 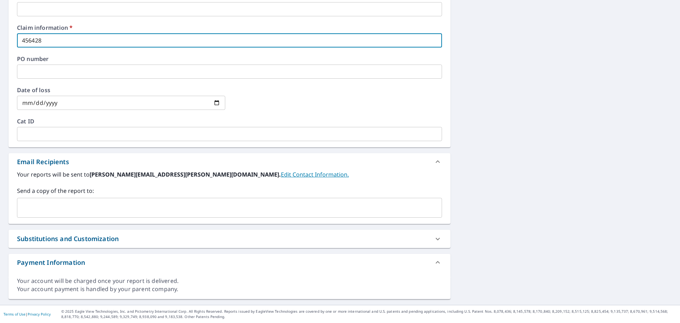 What do you see at coordinates (230, 191) in the screenshot?
I see `label: Send a copy of the report to:` at bounding box center [230, 191].